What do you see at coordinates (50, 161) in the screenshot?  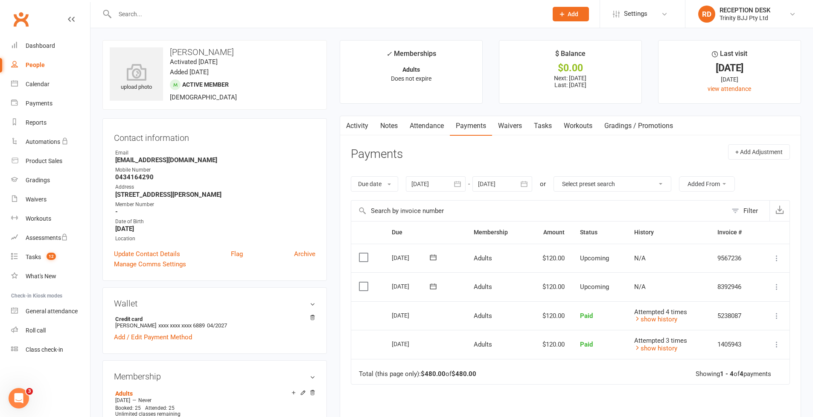 I see `a: Product Sales` at bounding box center [50, 161].